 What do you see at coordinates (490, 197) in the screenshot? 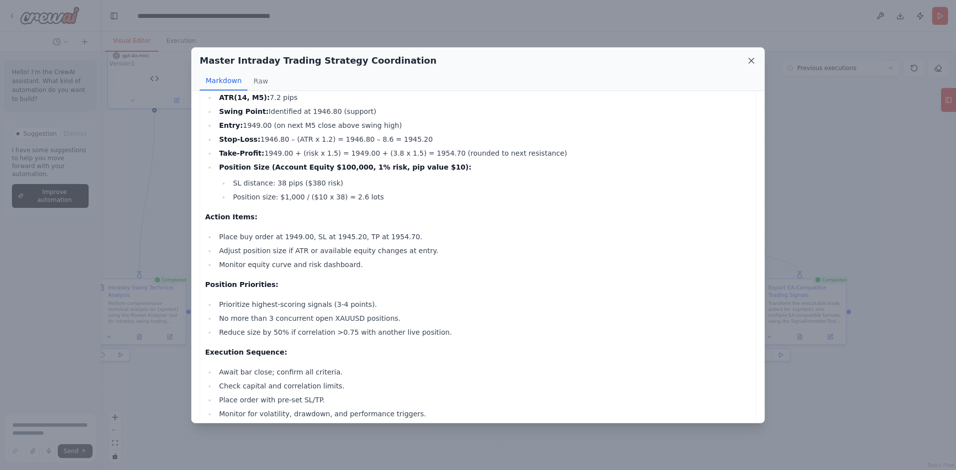
I see `li: Position size: $1,000 / ($10 x 38) ≈ 2.6 lots` at bounding box center [490, 197].